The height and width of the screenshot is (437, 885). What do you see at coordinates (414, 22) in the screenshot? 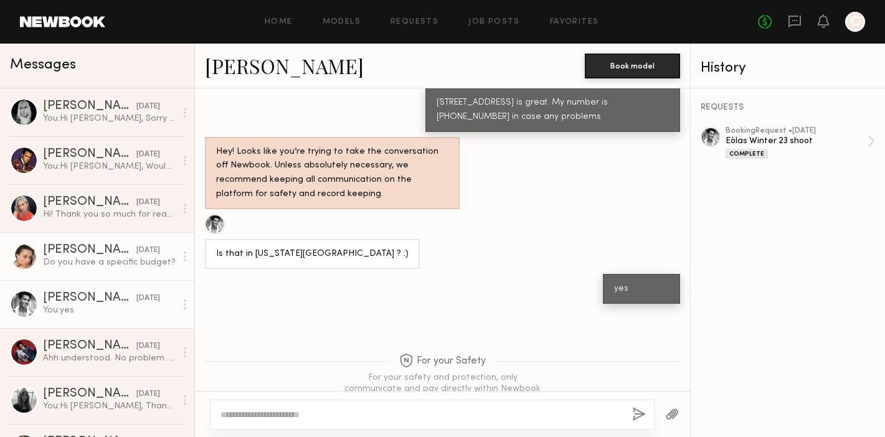
I see `a: Requests` at bounding box center [414, 22].